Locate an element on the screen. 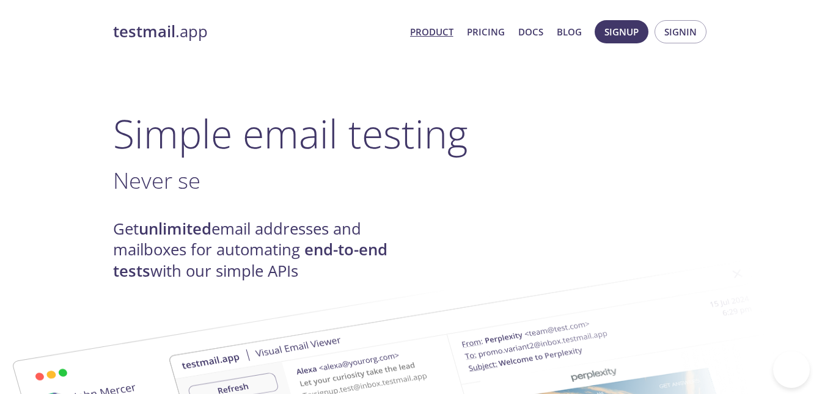  span: Signup is located at coordinates (621, 32).